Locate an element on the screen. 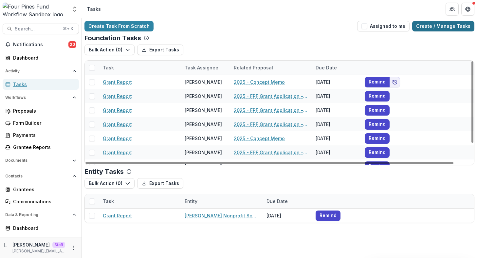 This screenshot has height=258, width=477. span: Contacts is located at coordinates (37, 176).